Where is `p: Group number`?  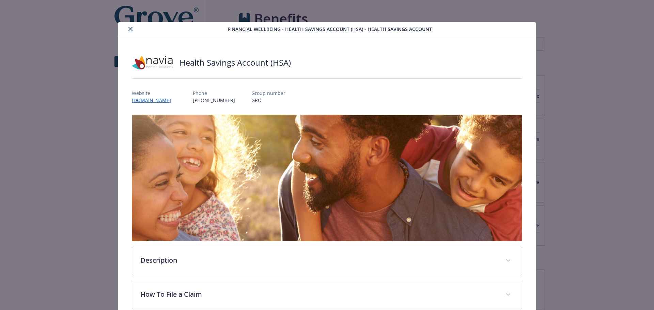 p: Group number is located at coordinates (268, 93).